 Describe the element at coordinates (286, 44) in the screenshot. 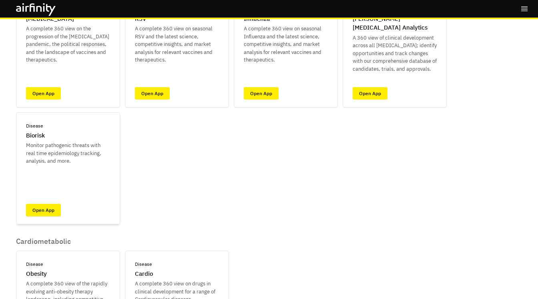

I see `p: A complete 360 view on seasonal Influenza and the latest science, competitive insights, and marke...` at that location.